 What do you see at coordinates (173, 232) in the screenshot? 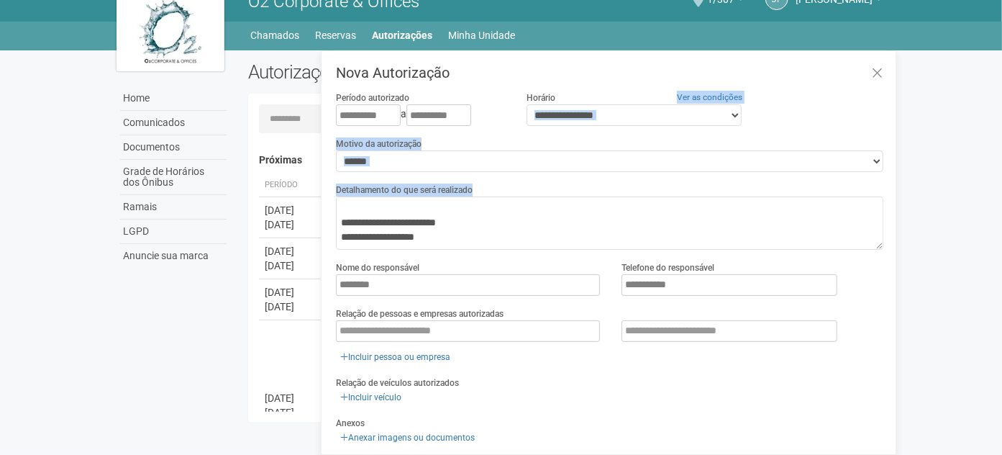
I see `a: LGPD` at bounding box center [173, 232].